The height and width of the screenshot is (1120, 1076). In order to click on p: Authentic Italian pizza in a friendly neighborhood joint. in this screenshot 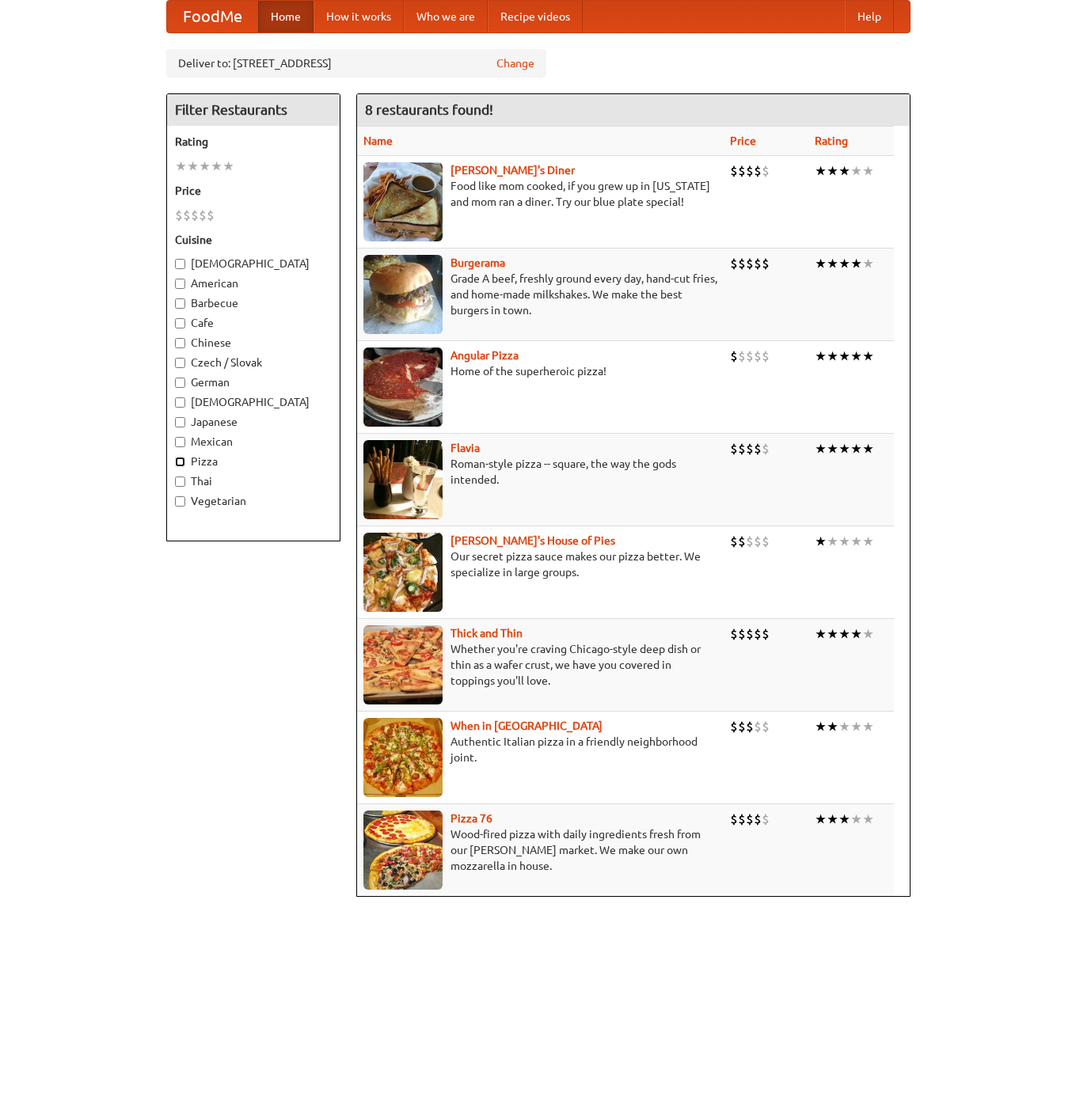, I will do `click(541, 749)`.